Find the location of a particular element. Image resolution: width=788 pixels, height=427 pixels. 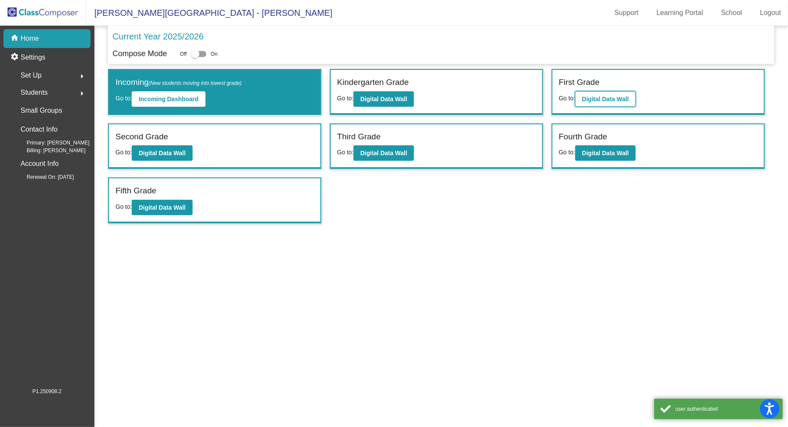

label: Fifth Grade is located at coordinates (136, 191).